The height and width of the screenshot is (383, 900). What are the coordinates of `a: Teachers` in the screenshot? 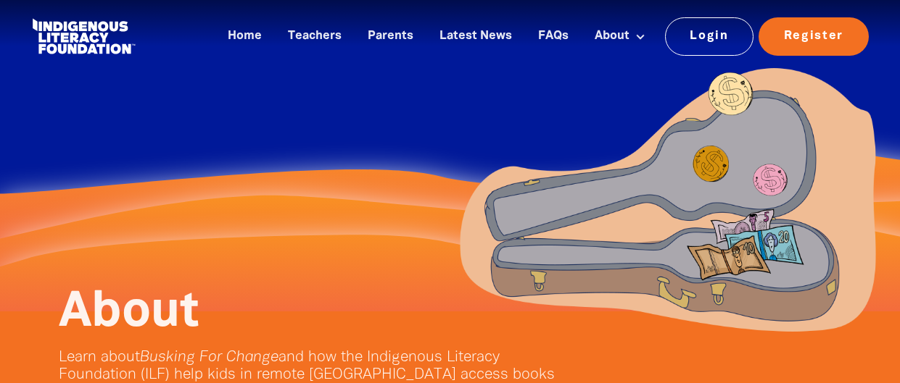 It's located at (315, 36).